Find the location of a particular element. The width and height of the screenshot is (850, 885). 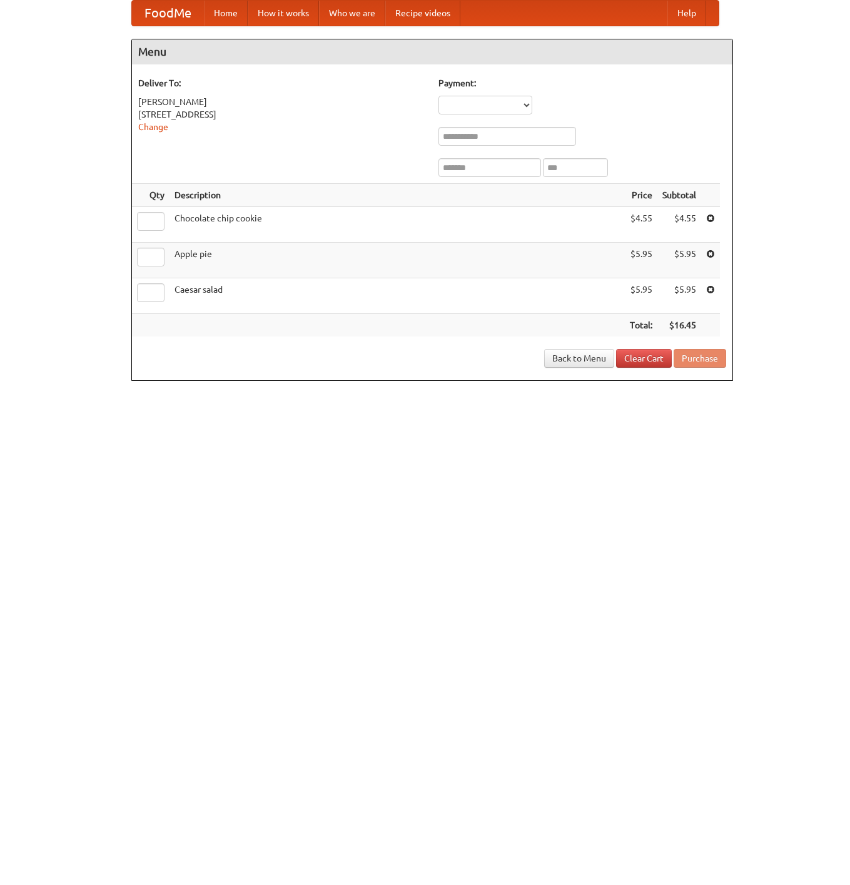

a: Home is located at coordinates (226, 13).